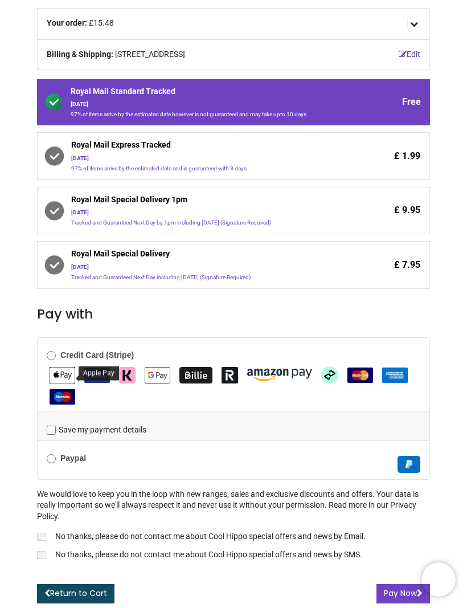  I want to click on img: Revolut Pay, so click(229, 375).